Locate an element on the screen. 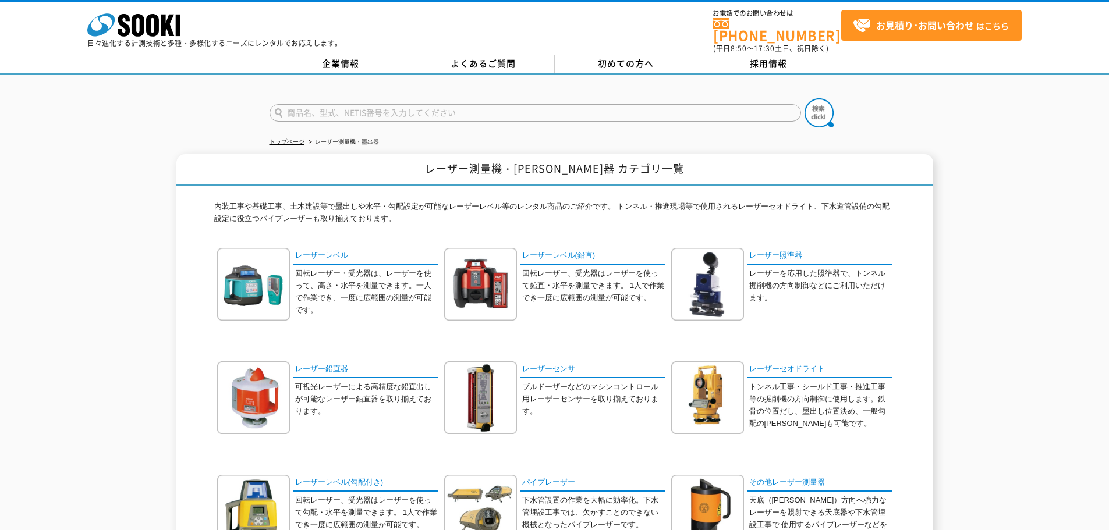  p: 回転レーザー、受光器はレーザーを使って鉛直・水平を測量できます。 1人で作業でき一度に広範囲の測量が可能です。 is located at coordinates (594, 286).